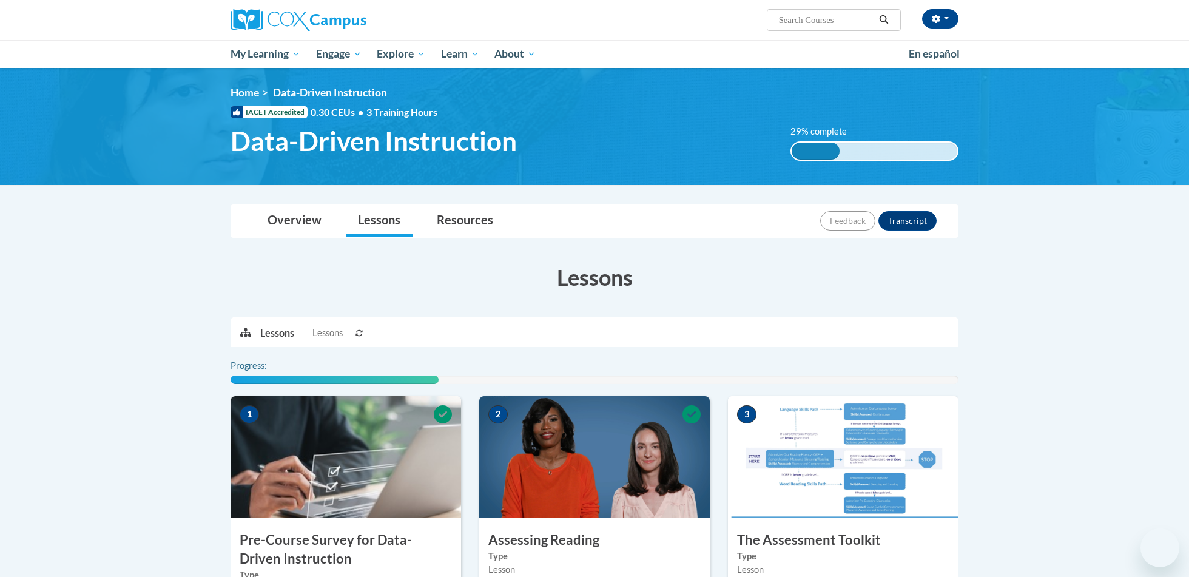 The height and width of the screenshot is (577, 1189). I want to click on span: My Learning, so click(265, 54).